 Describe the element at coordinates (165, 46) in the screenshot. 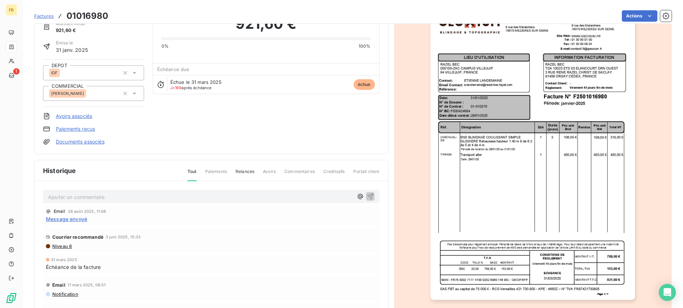

I see `span: 0%` at that location.